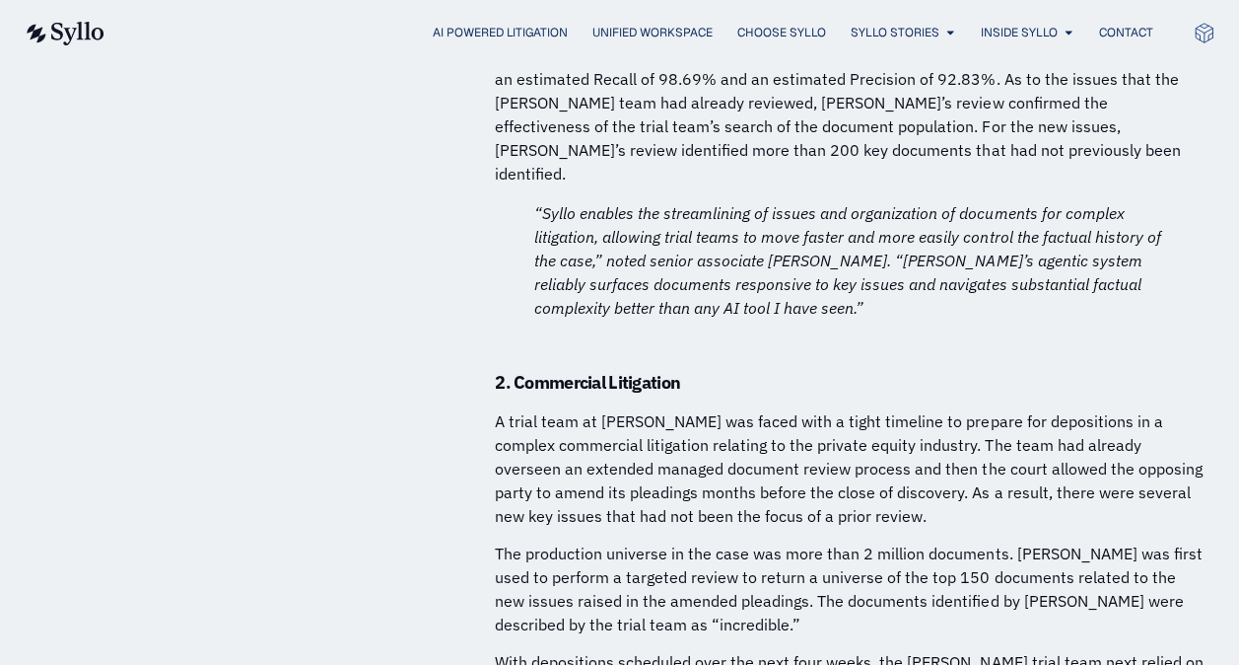  What do you see at coordinates (895, 33) in the screenshot?
I see `span: Syllo Stories` at bounding box center [895, 33].